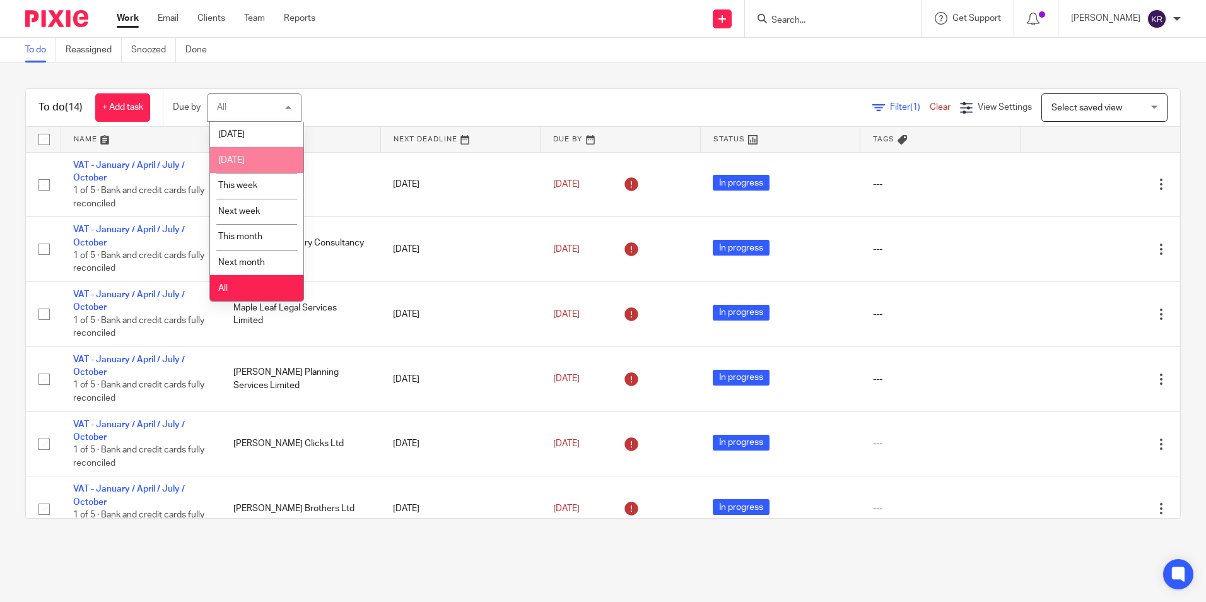 The height and width of the screenshot is (602, 1206). Describe the element at coordinates (93, 50) in the screenshot. I see `a: Reassigned` at that location.